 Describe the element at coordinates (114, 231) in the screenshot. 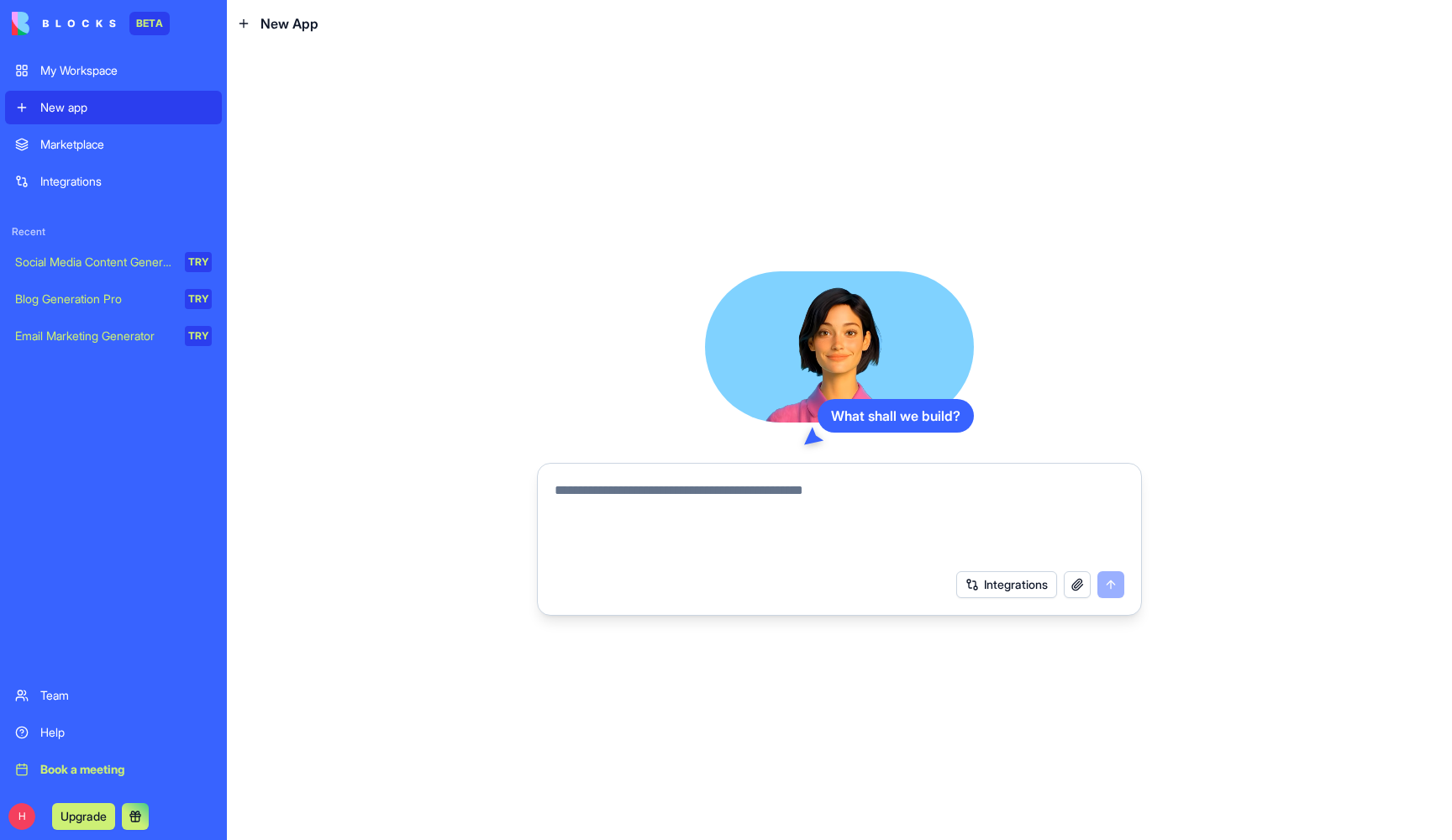

I see `span: Recent` at that location.